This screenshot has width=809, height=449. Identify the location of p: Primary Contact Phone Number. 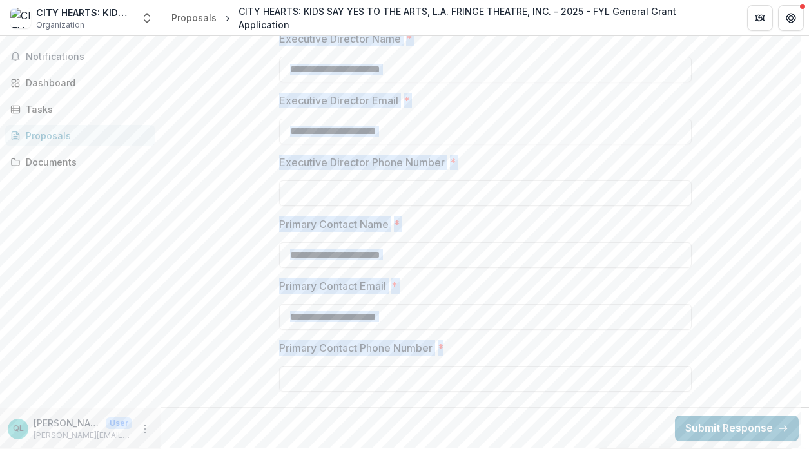
(356, 348).